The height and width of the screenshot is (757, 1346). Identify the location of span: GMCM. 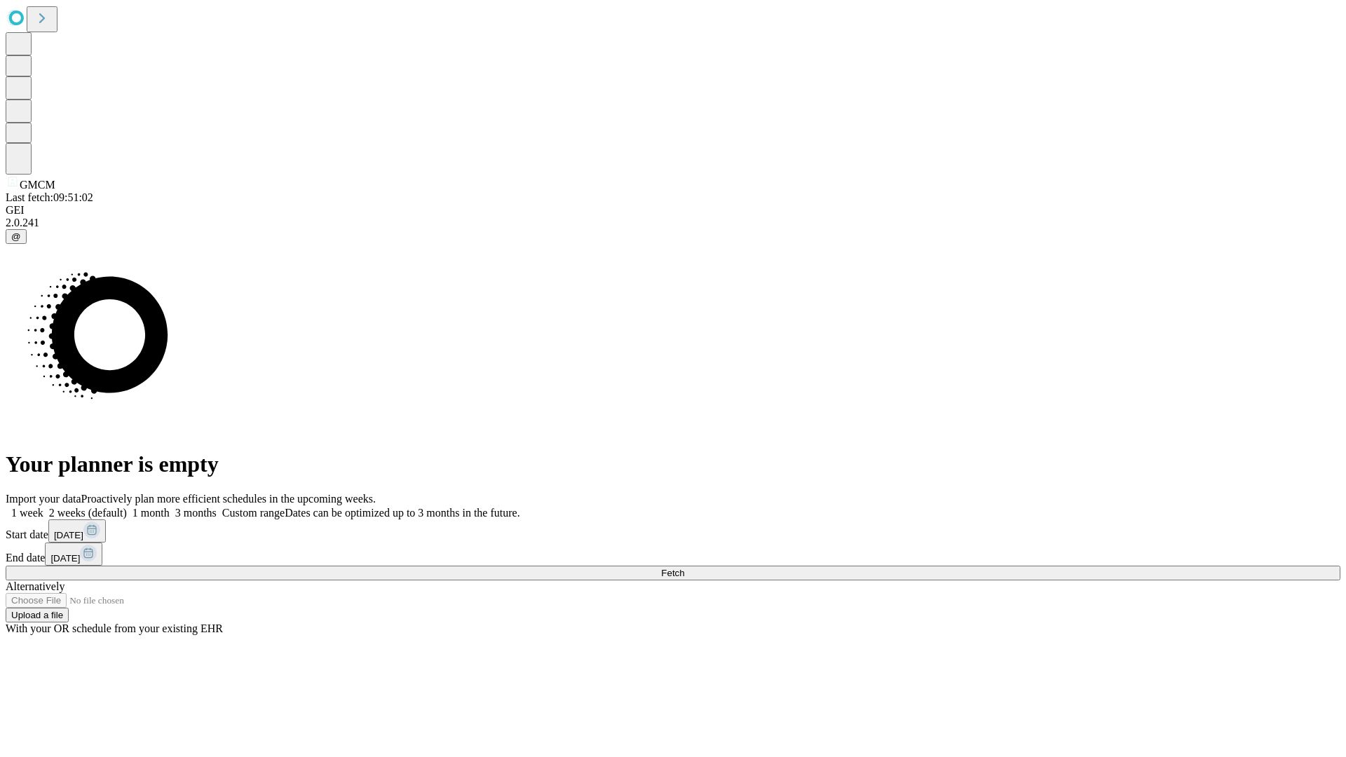
(37, 184).